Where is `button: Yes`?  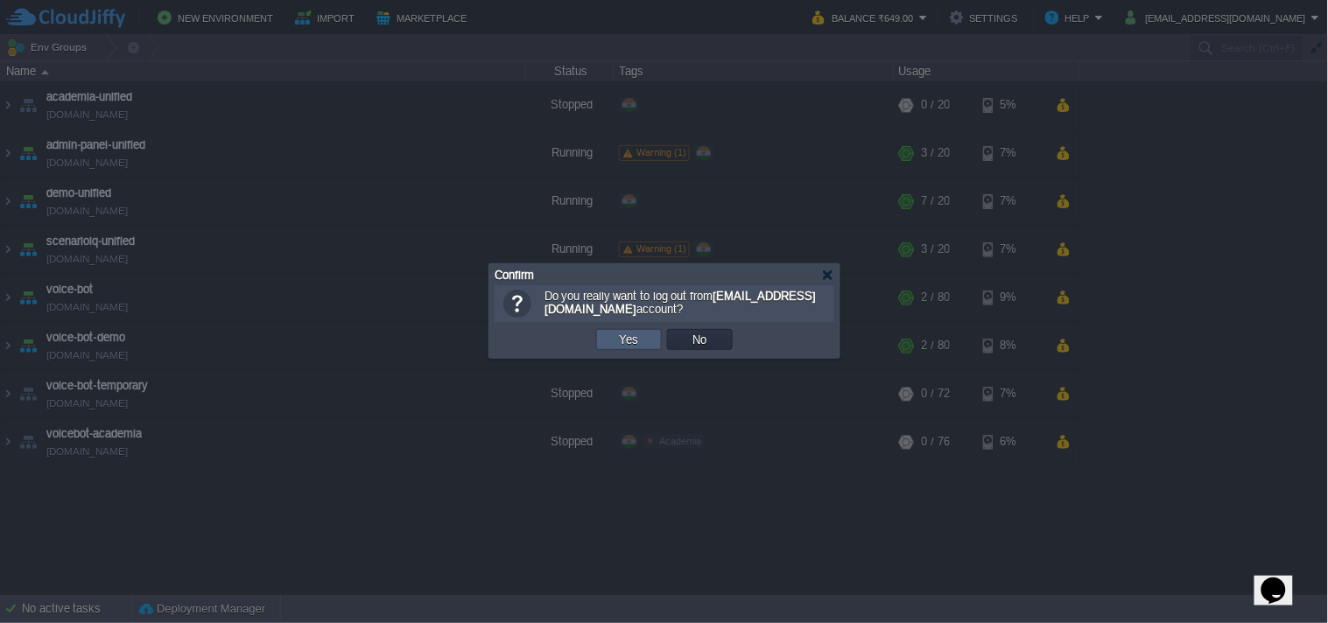 button: Yes is located at coordinates (629, 340).